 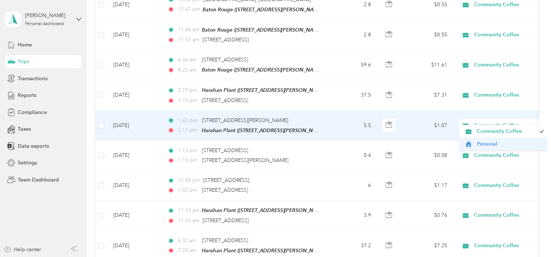 What do you see at coordinates (188, 100) in the screenshot?
I see `span: 3:10 pm` at bounding box center [188, 100].